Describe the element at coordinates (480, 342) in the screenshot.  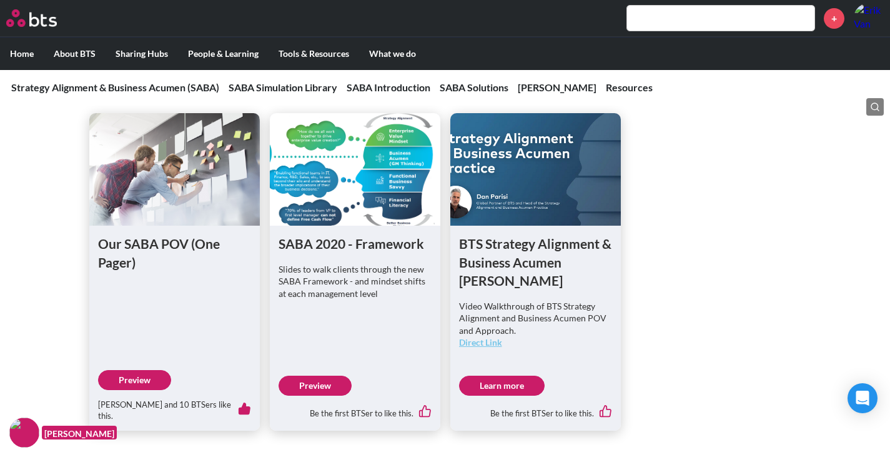
I see `a: Direct Link` at that location.